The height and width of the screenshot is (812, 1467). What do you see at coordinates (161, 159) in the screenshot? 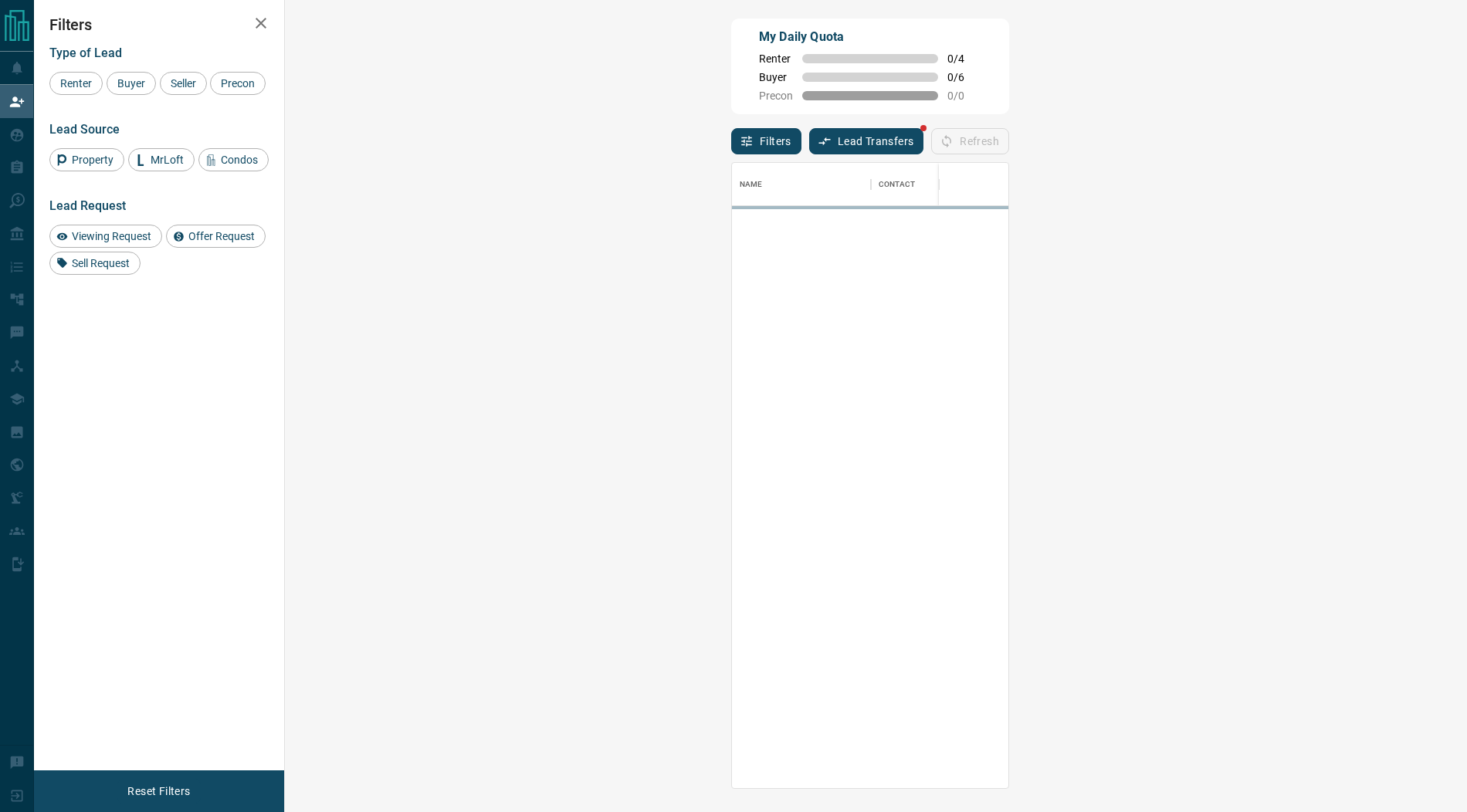
I see `div: MrLoft` at bounding box center [161, 159].